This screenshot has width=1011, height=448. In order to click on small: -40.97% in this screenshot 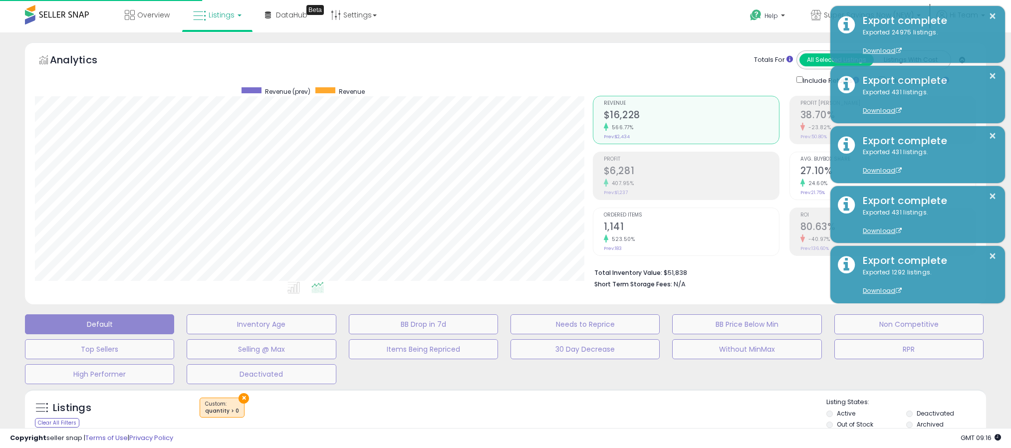, I will do `click(817, 239)`.